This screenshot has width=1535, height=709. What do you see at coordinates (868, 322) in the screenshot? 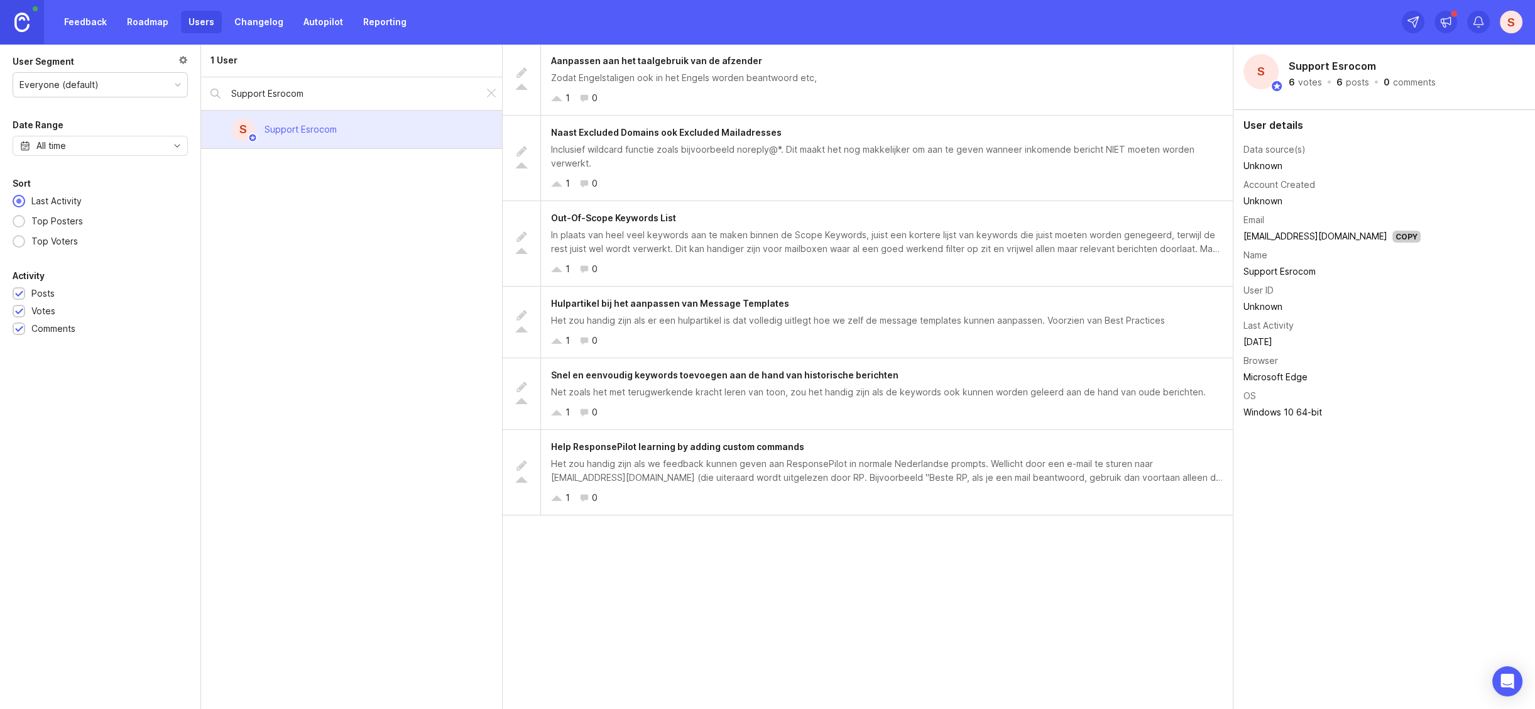
I see `a: Hulpartikel bij het aanpassen van Message TemplatesHet zou handig zijn als er een hulpartikel is ...` at bounding box center [868, 322].